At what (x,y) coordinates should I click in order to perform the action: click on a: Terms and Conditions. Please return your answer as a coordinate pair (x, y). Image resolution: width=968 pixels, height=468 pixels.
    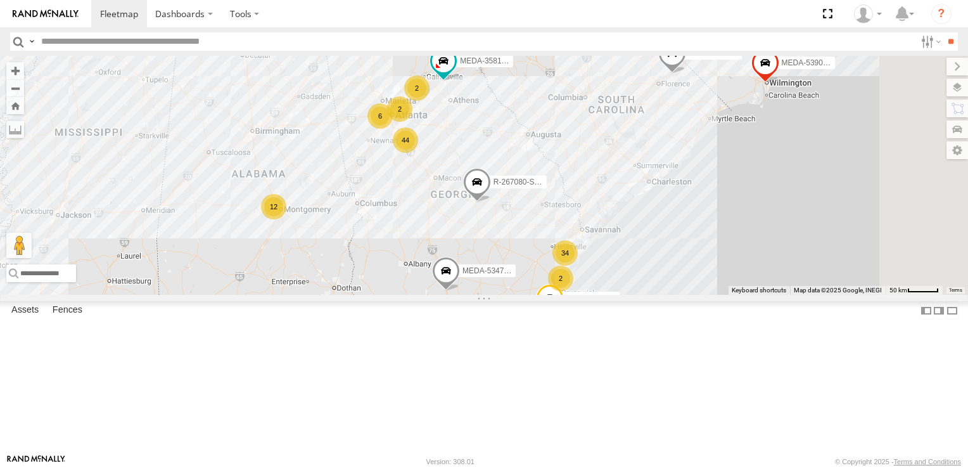
    Looking at the image, I should click on (928, 461).